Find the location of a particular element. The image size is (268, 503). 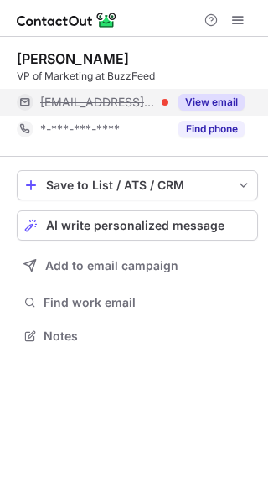

button: AI write personalized message is located at coordinates (138, 226).